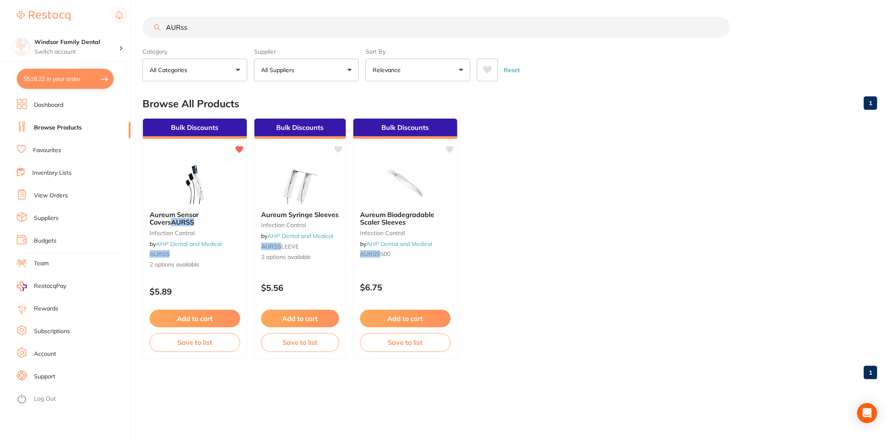 This screenshot has height=440, width=894. I want to click on b: Aureum Sensor Covers AURSS, so click(195, 218).